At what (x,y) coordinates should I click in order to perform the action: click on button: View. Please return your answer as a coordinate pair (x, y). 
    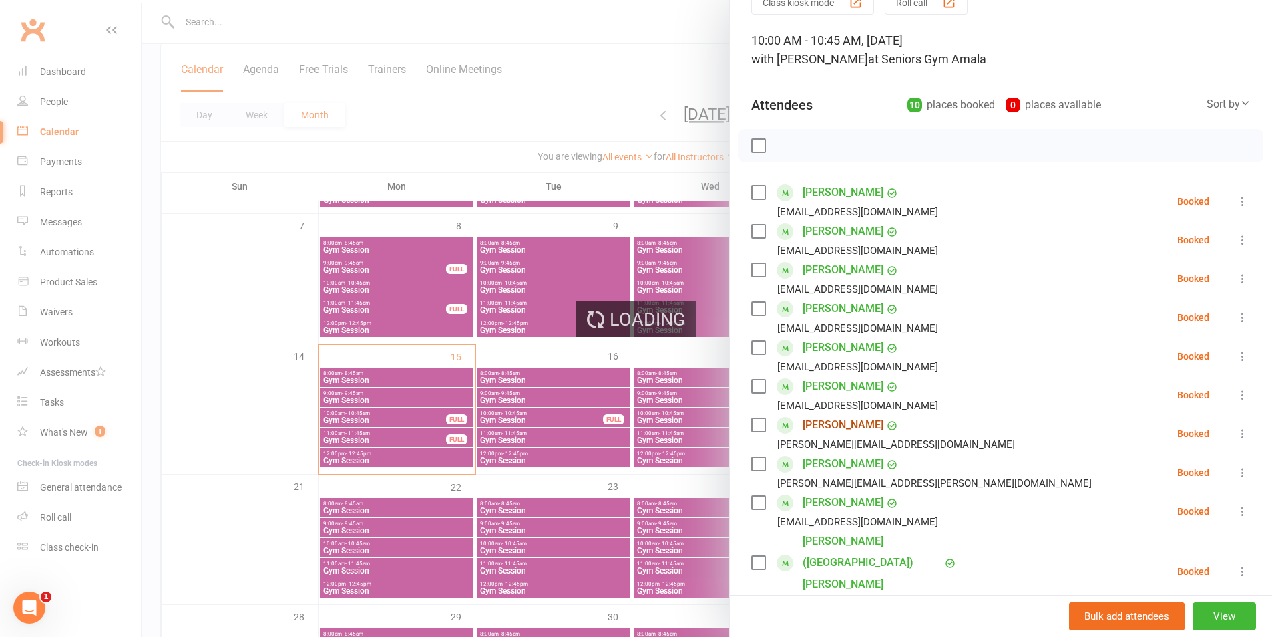
    Looking at the image, I should click on (1224, 616).